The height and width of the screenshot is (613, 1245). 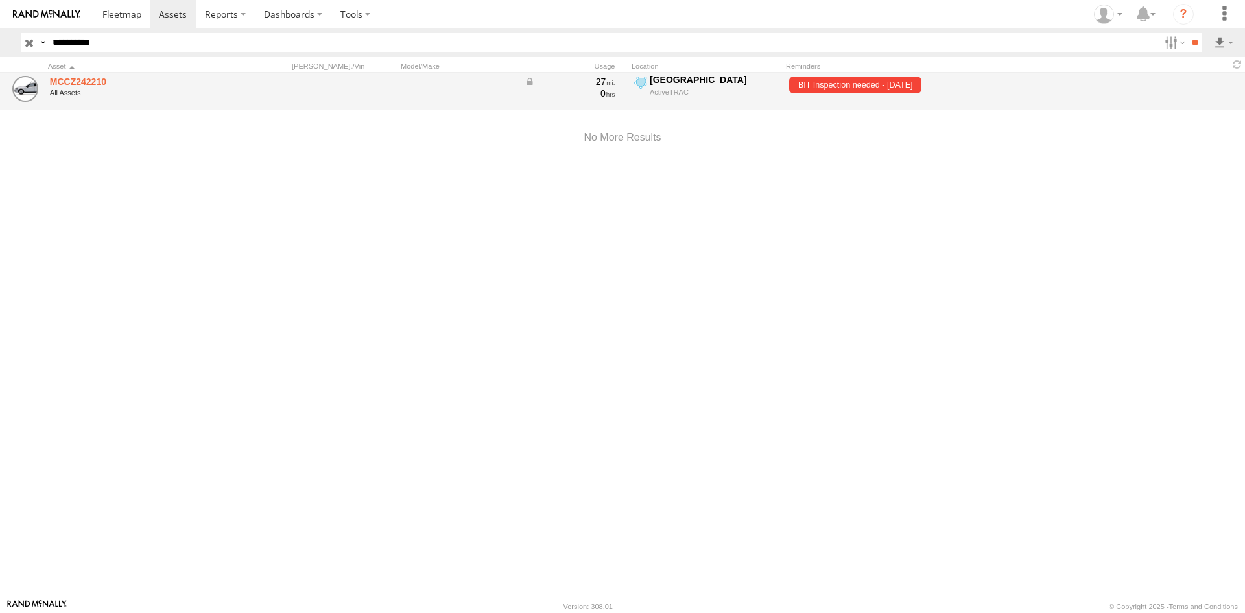 I want to click on div: Location, so click(x=706, y=66).